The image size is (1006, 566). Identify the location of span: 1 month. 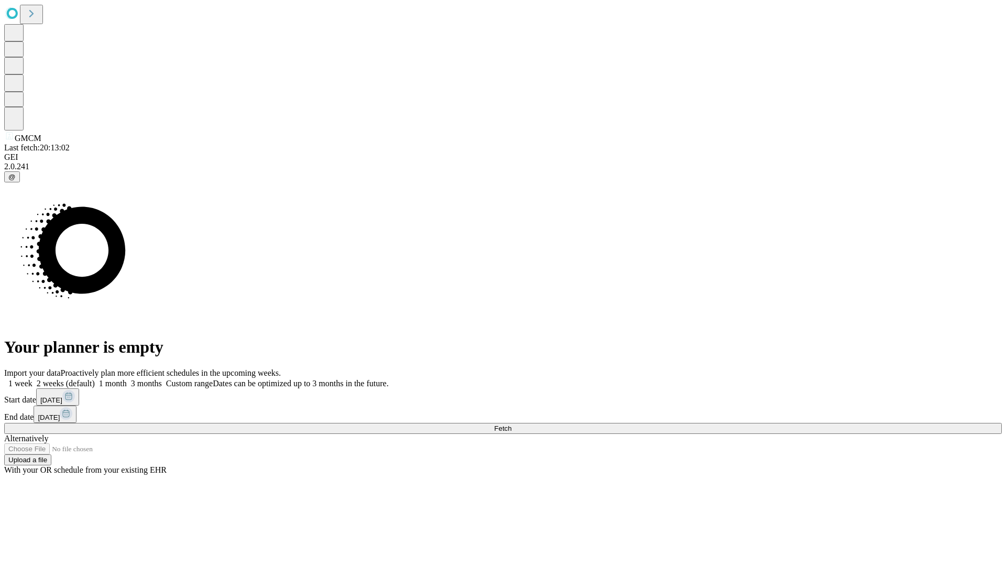
(113, 383).